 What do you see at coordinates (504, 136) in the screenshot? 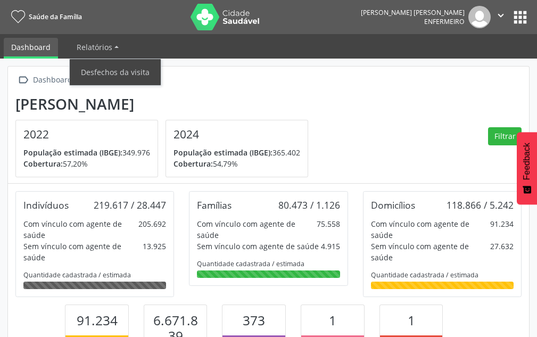
I see `button: Filtrar` at bounding box center [504, 136].